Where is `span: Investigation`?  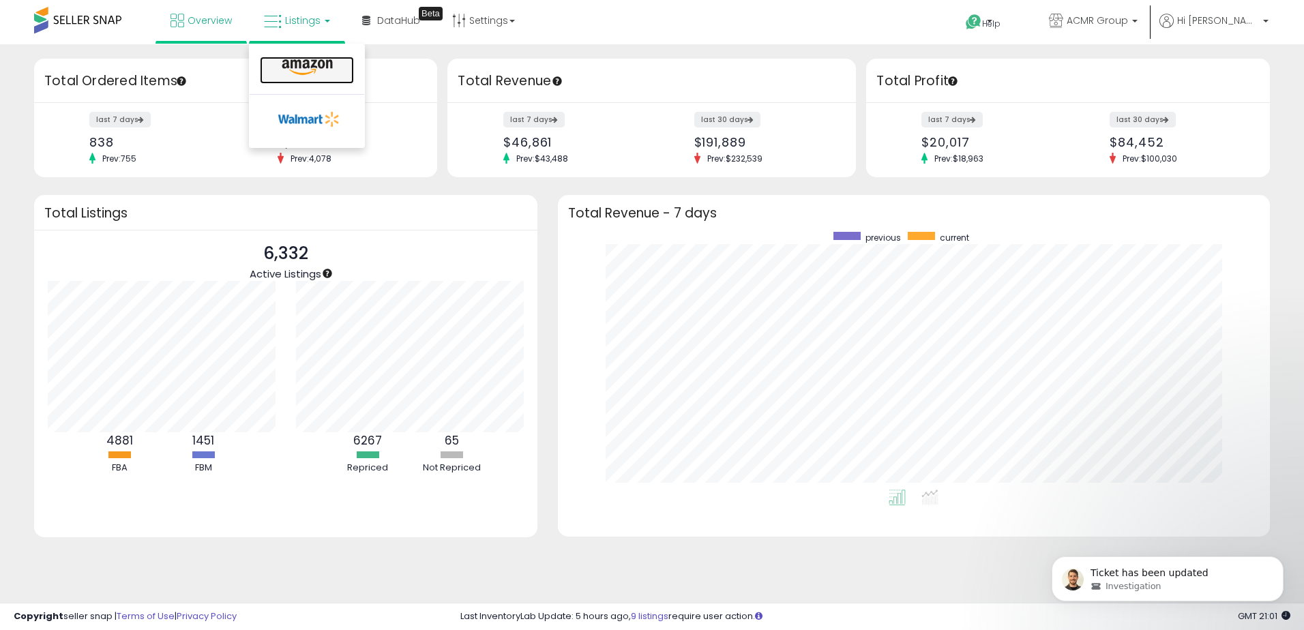
span: Investigation is located at coordinates (102, 59).